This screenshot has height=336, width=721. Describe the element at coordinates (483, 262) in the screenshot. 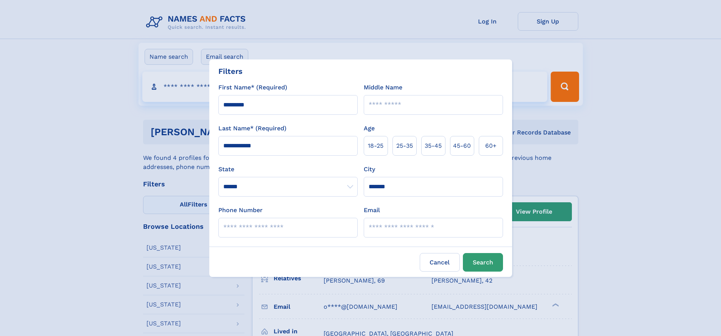

I see `button: Search` at that location.